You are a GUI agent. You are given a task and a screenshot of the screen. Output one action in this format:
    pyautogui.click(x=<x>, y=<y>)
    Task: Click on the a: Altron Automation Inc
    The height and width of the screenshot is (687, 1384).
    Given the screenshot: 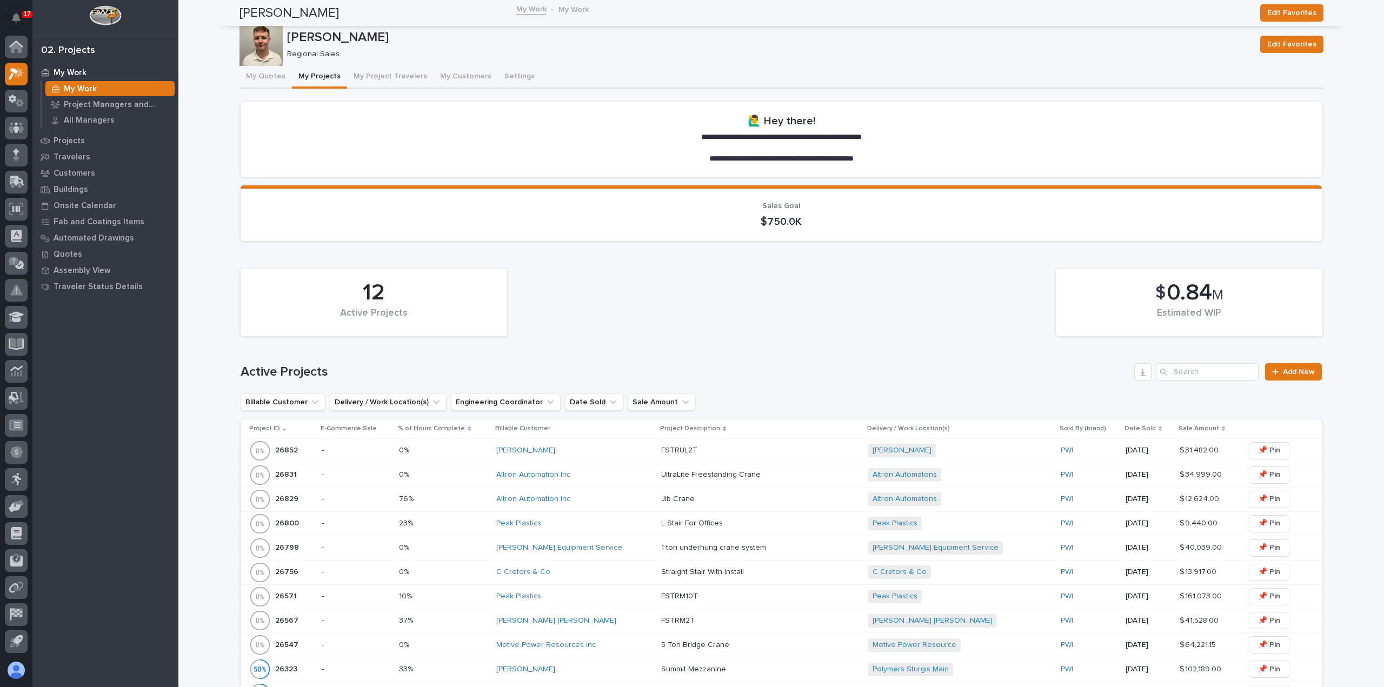 What is the action you would take?
    pyautogui.click(x=533, y=475)
    